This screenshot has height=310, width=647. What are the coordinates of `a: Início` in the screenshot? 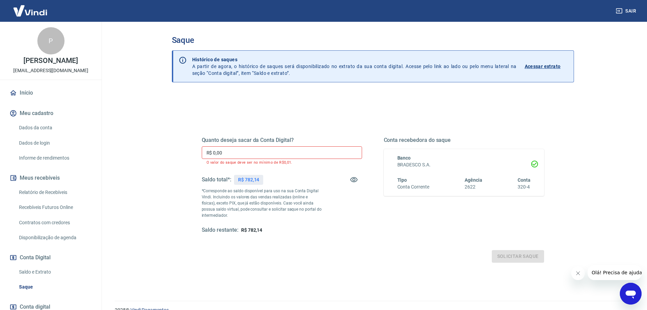 It's located at (51, 93).